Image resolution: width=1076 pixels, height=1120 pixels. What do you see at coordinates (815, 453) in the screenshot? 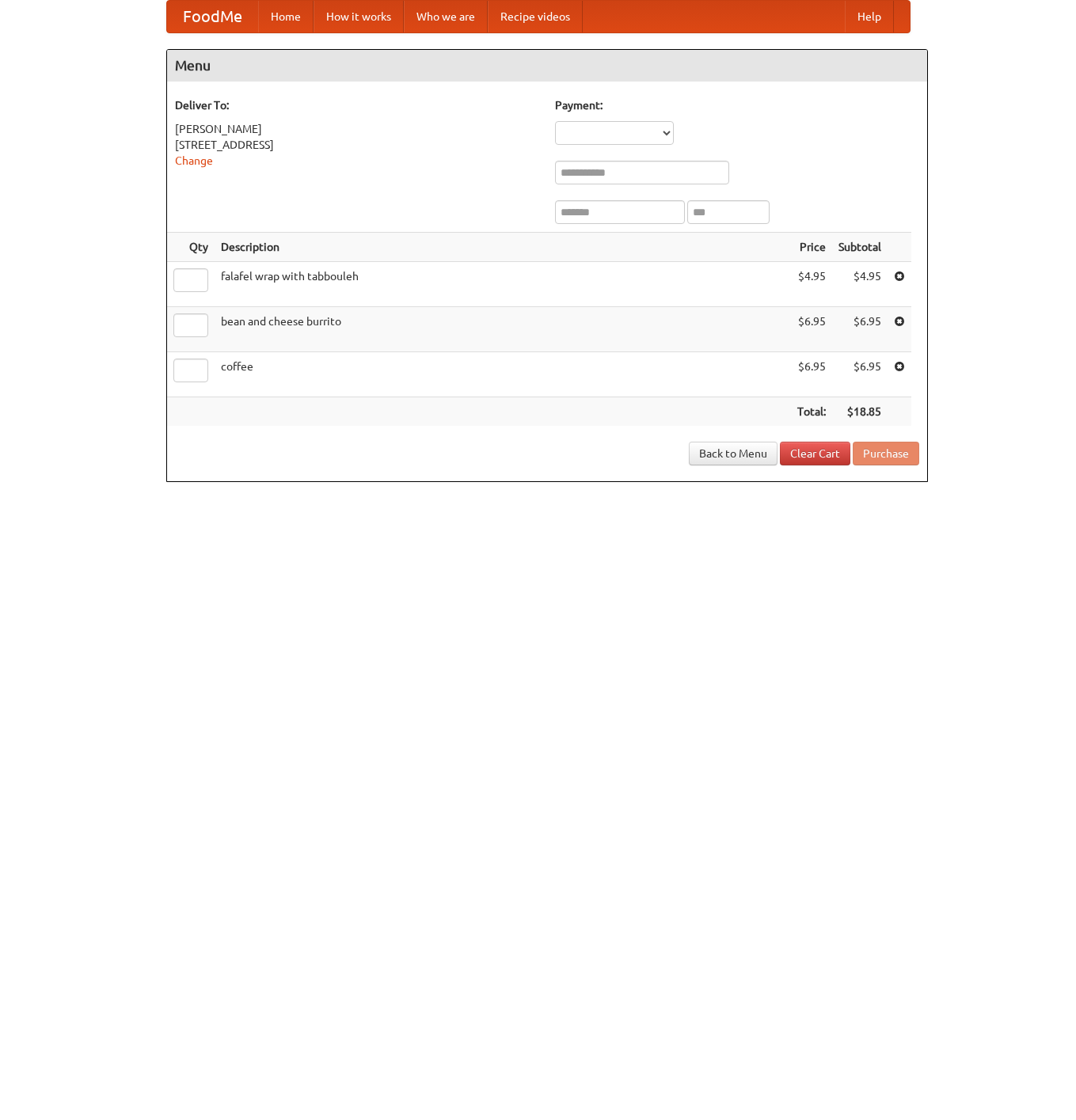
I see `a: Clear Cart` at bounding box center [815, 453].